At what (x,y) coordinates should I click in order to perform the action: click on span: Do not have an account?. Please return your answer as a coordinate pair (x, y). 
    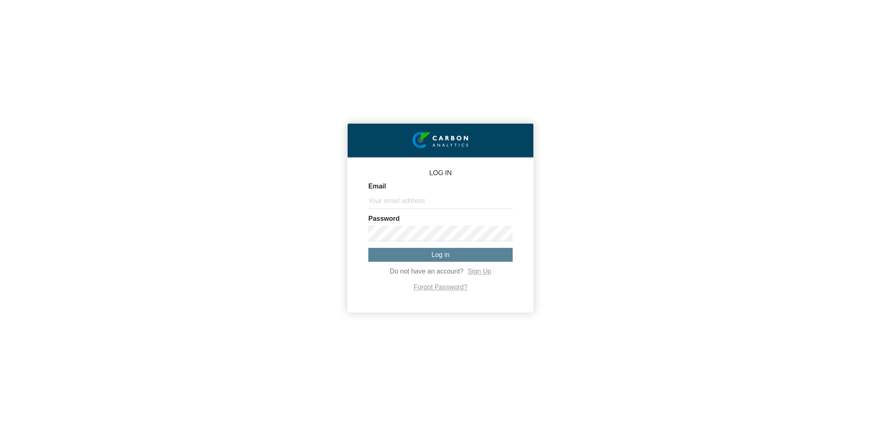
    Looking at the image, I should click on (427, 271).